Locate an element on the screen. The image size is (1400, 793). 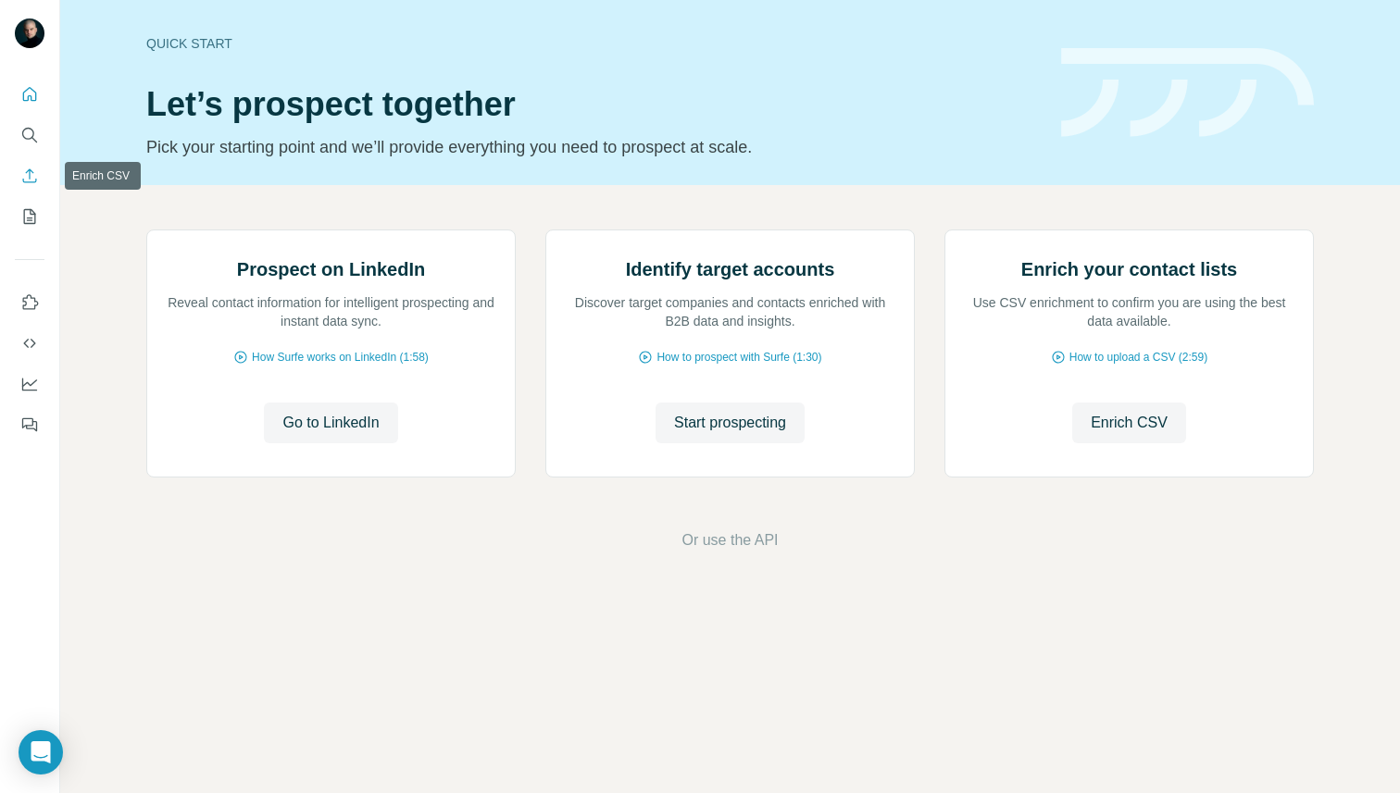
button: Go to LinkedIn is located at coordinates (331, 423).